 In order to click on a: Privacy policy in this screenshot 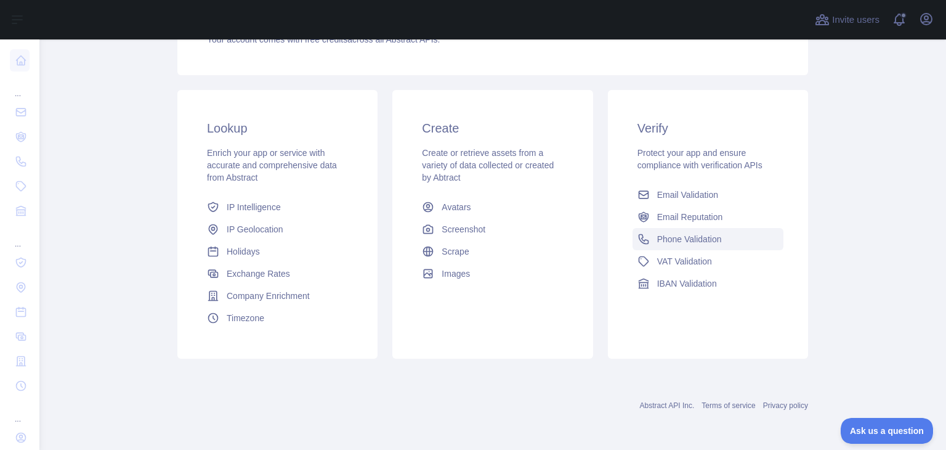, I will do `click(785, 405)`.